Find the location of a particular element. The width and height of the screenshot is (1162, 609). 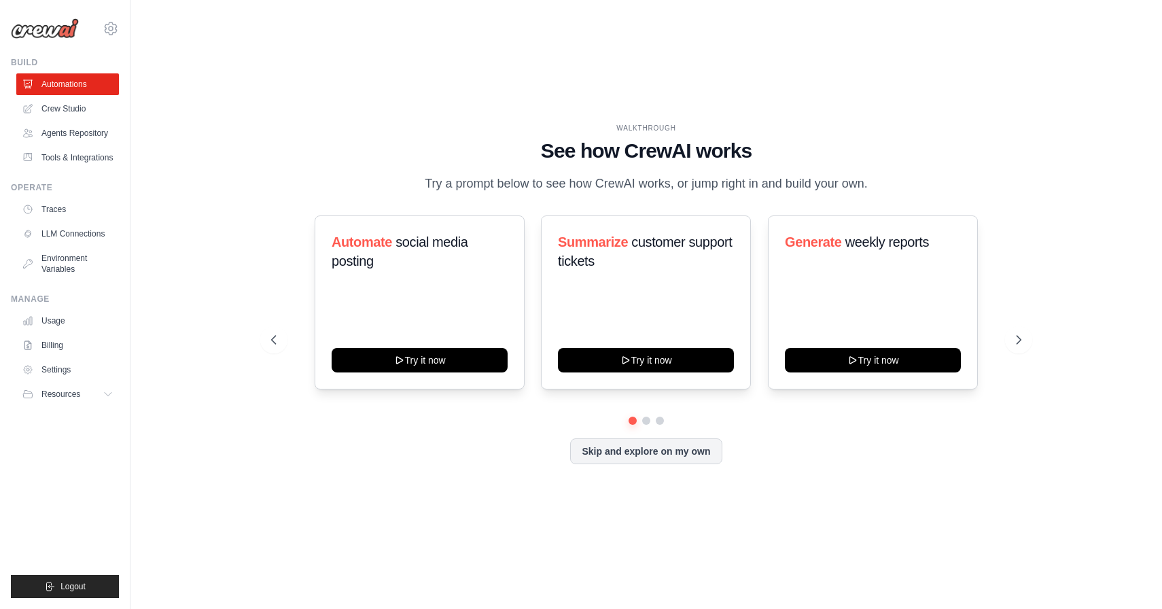

a: Settings is located at coordinates (67, 370).